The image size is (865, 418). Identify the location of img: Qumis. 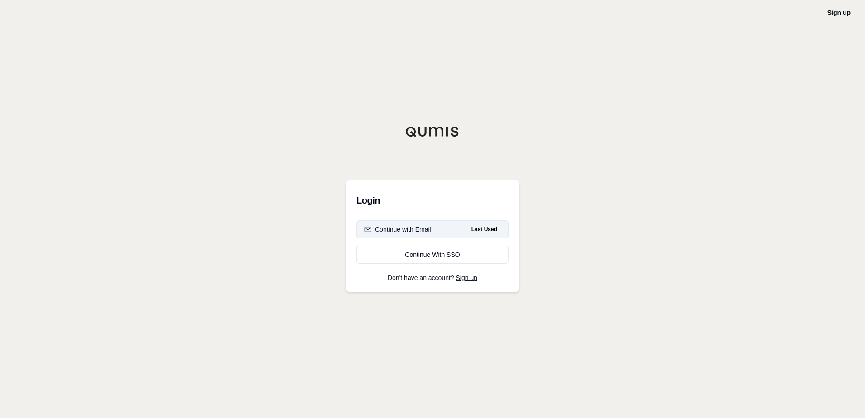
(432, 132).